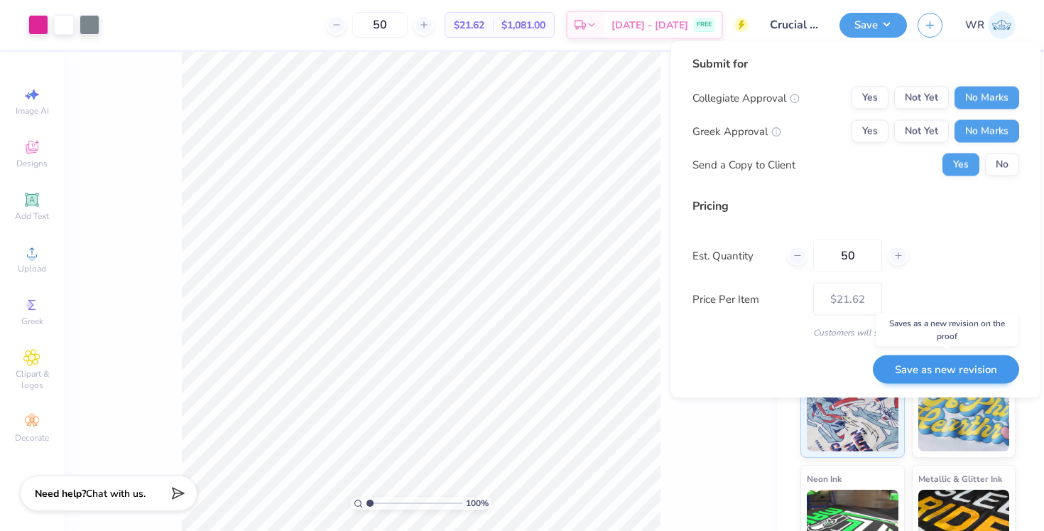 The height and width of the screenshot is (531, 1044). Describe the element at coordinates (964, 415) in the screenshot. I see `img: Puff Ink` at that location.